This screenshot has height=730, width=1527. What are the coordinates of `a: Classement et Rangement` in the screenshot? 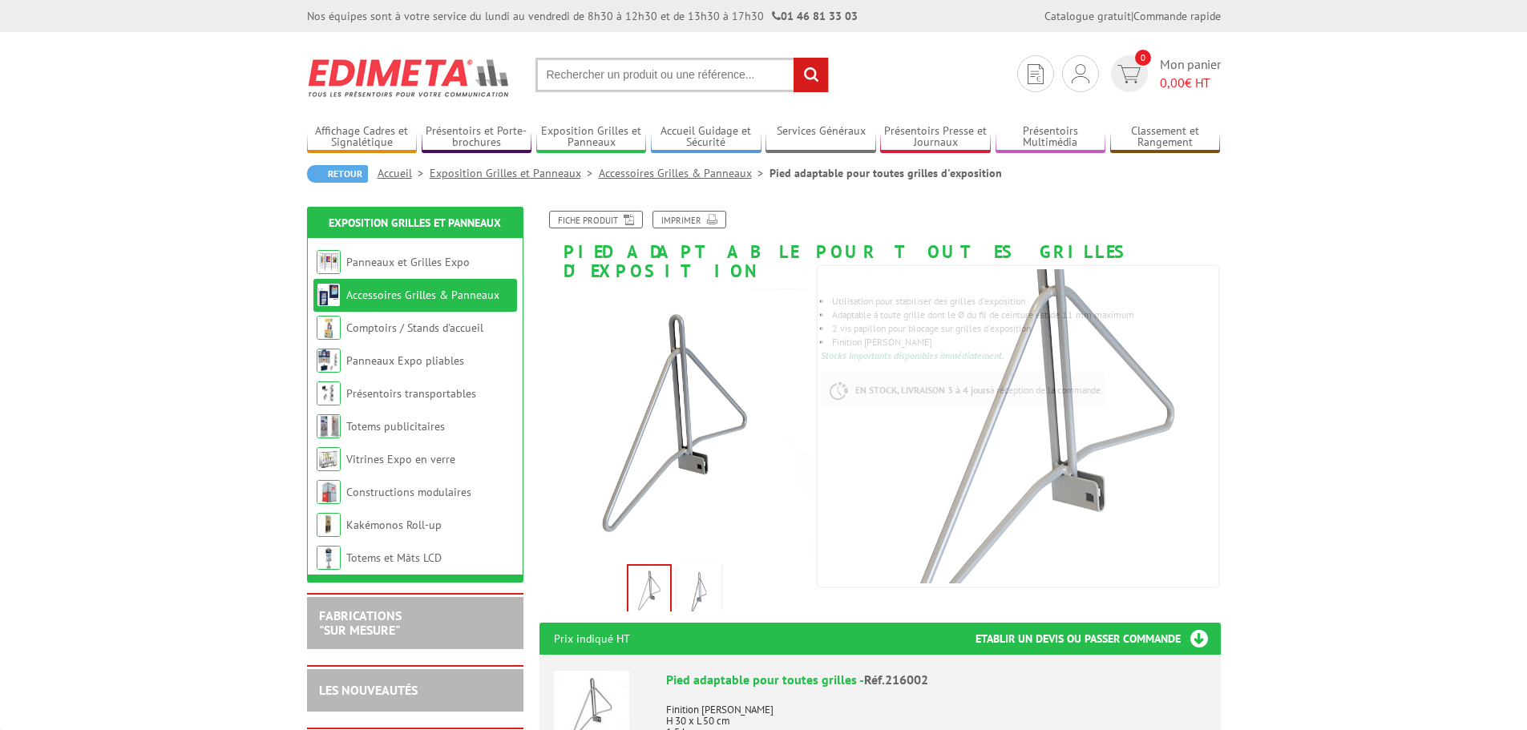 It's located at (1166, 137).